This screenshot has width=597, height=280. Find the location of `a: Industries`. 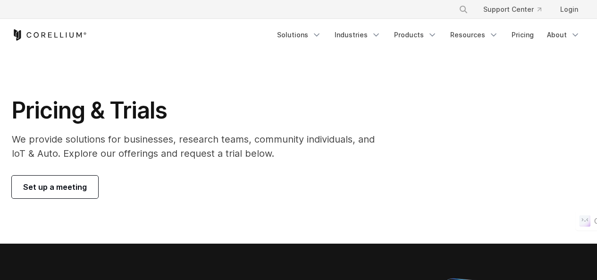

a: Industries is located at coordinates (358, 35).